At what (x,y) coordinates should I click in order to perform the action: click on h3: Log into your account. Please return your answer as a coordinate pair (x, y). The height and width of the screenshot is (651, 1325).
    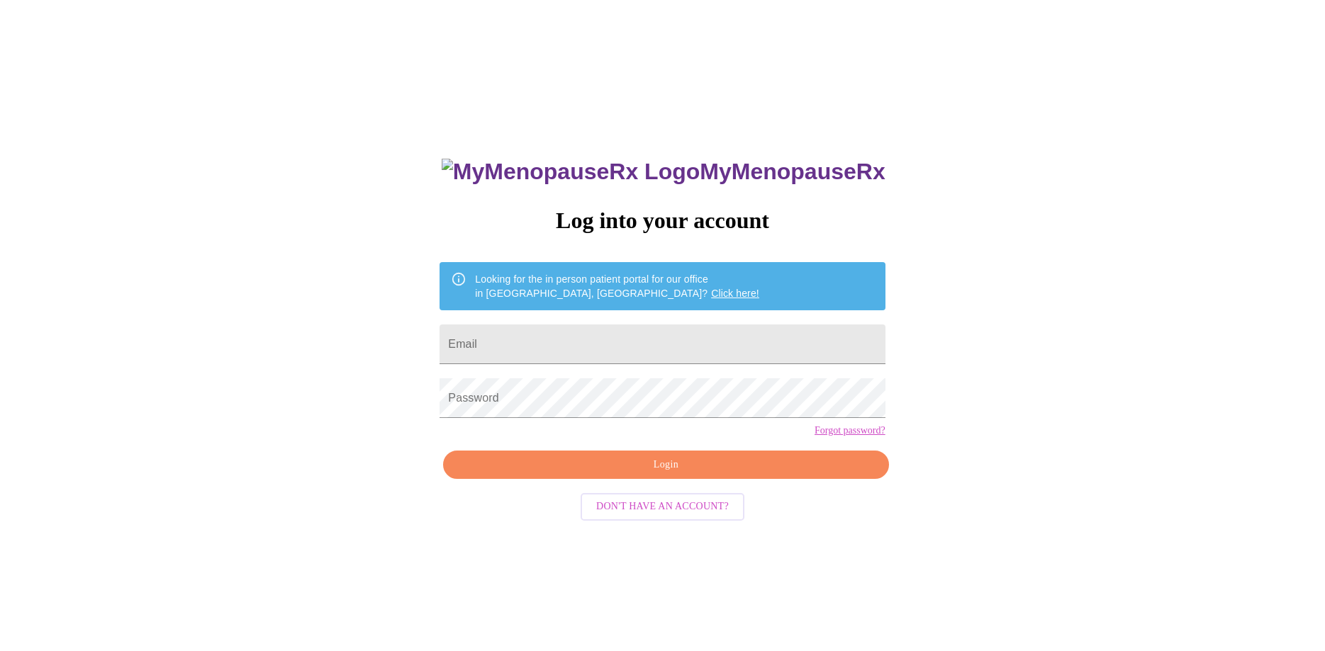
    Looking at the image, I should click on (662, 220).